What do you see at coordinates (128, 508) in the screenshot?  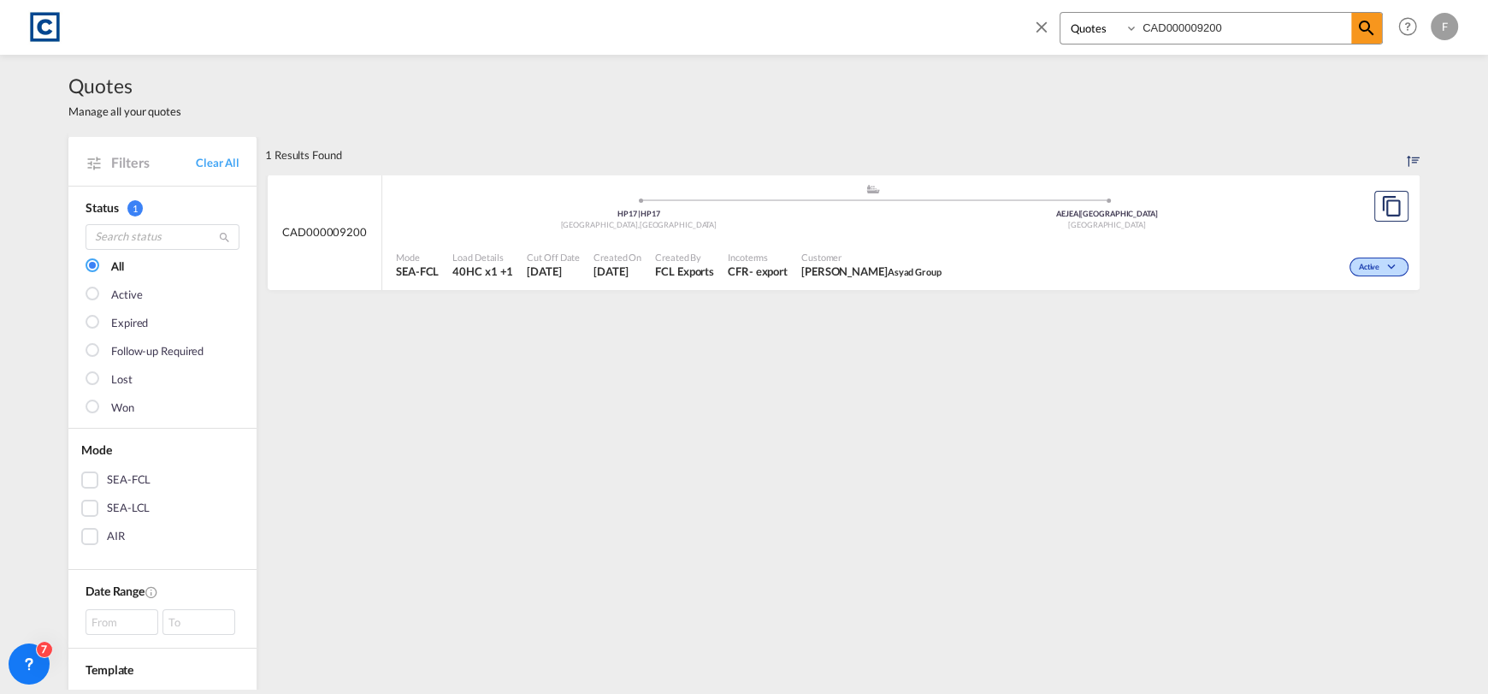 I see `div: SEA-LCL` at bounding box center [128, 508].